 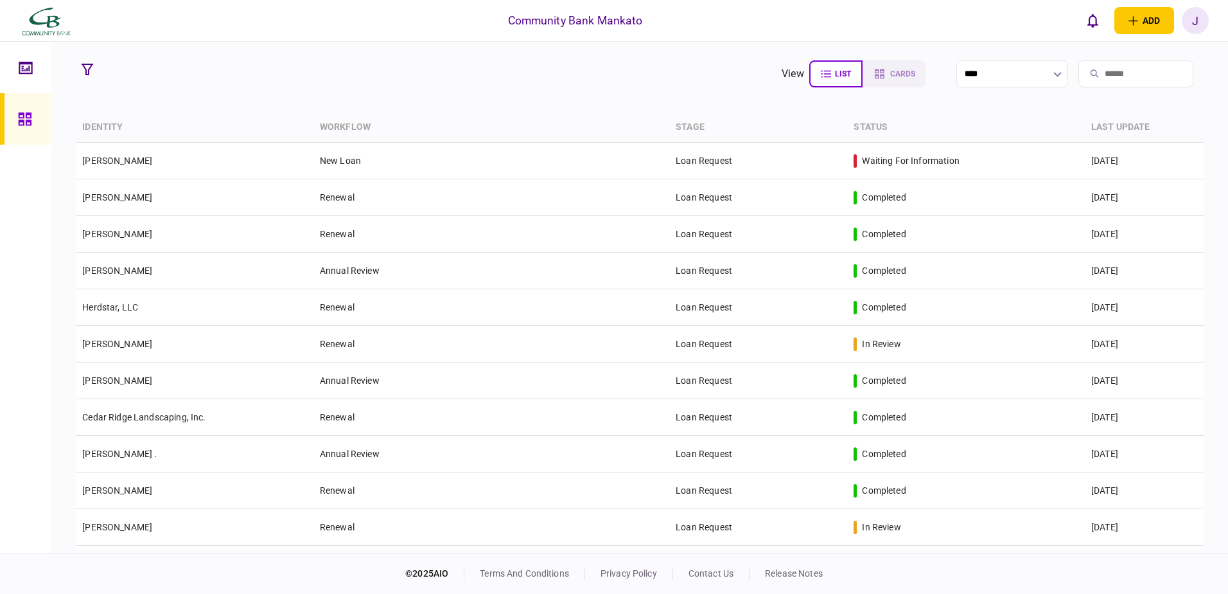 What do you see at coordinates (910, 161) in the screenshot?
I see `div: waiting for information` at bounding box center [910, 161].